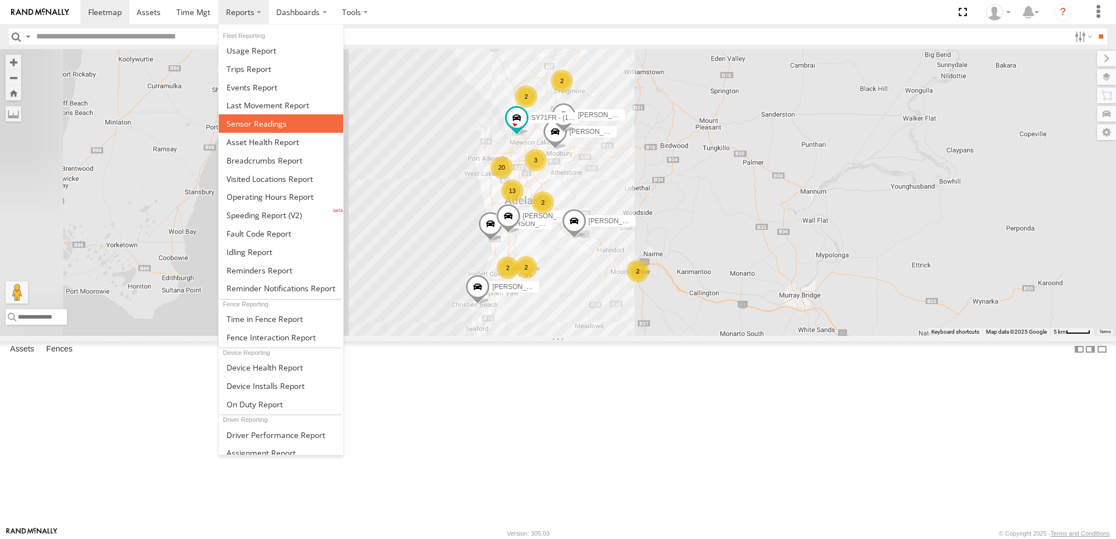 This screenshot has height=539, width=1116. What do you see at coordinates (512, 191) in the screenshot?
I see `div: 13` at bounding box center [512, 191].